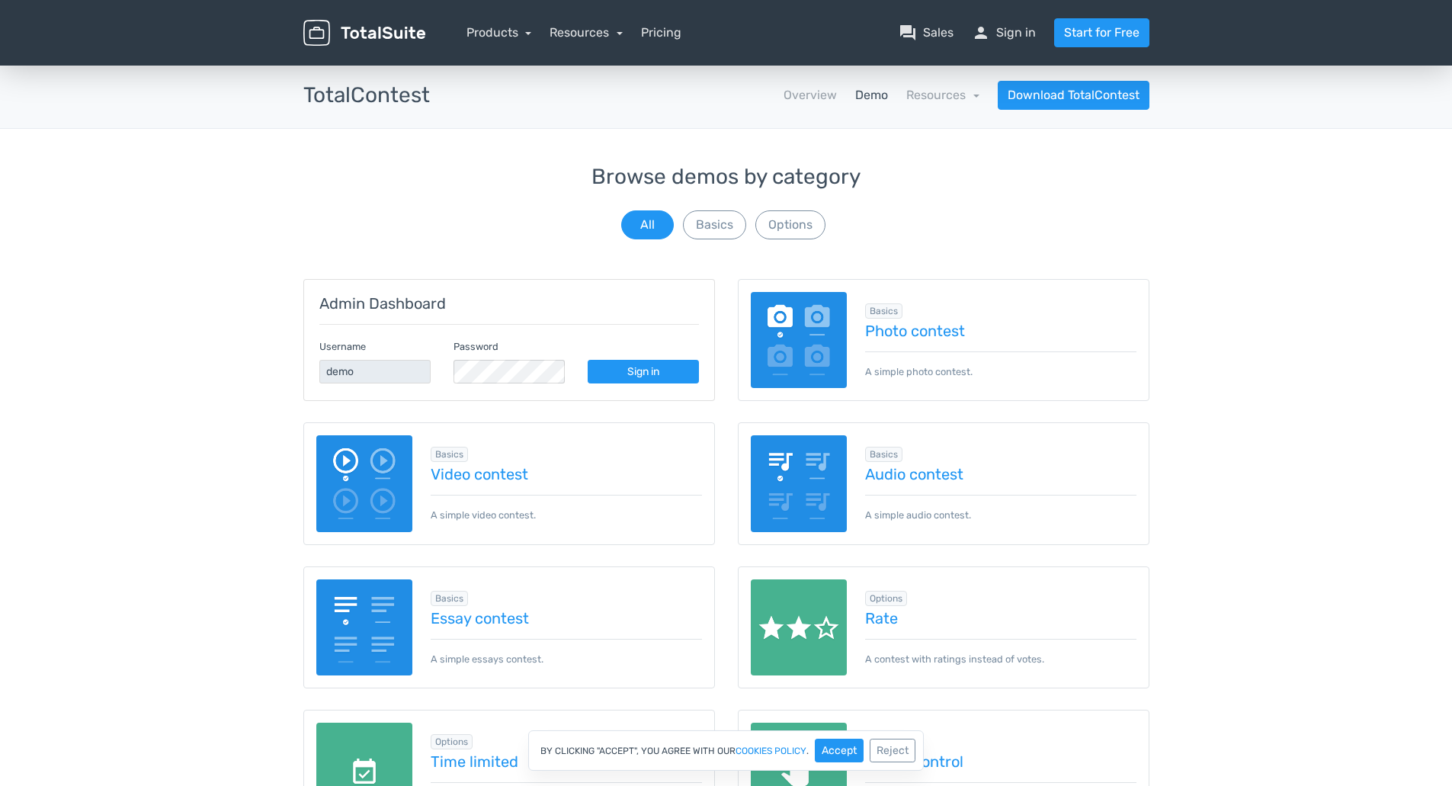 This screenshot has width=1452, height=786. What do you see at coordinates (885, 598) in the screenshot?
I see `span: Browse all in Options` at bounding box center [885, 598].